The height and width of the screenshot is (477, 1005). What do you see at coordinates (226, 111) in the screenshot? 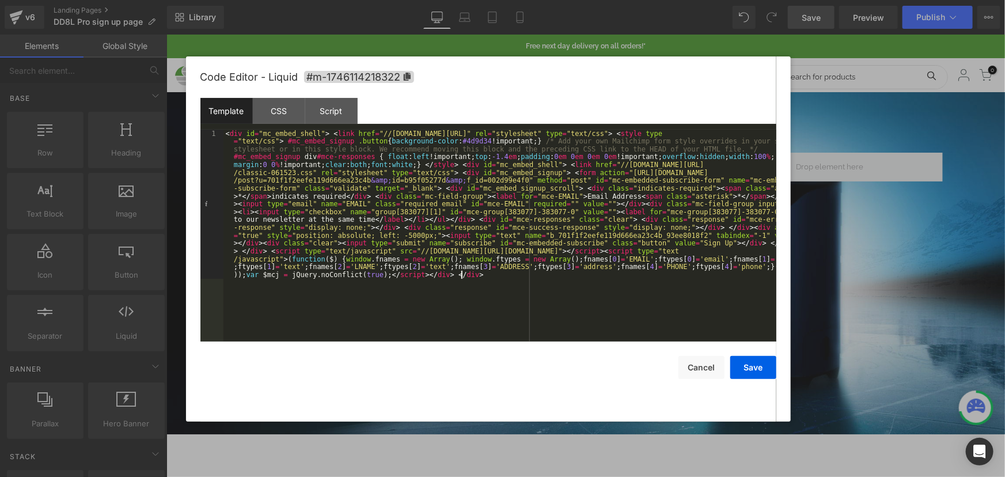
I see `div: Template` at bounding box center [226, 111].